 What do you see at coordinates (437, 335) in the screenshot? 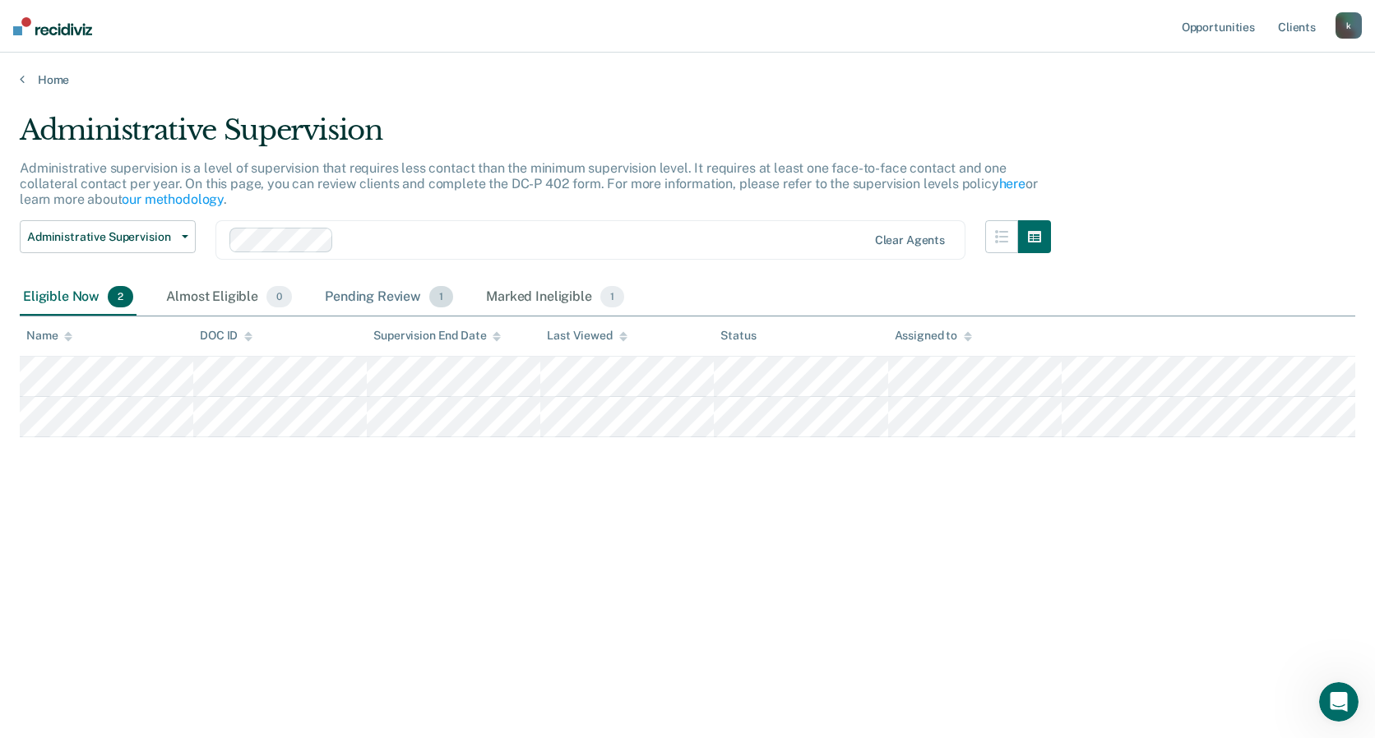
I see `div: Supervision End Date` at bounding box center [437, 335].